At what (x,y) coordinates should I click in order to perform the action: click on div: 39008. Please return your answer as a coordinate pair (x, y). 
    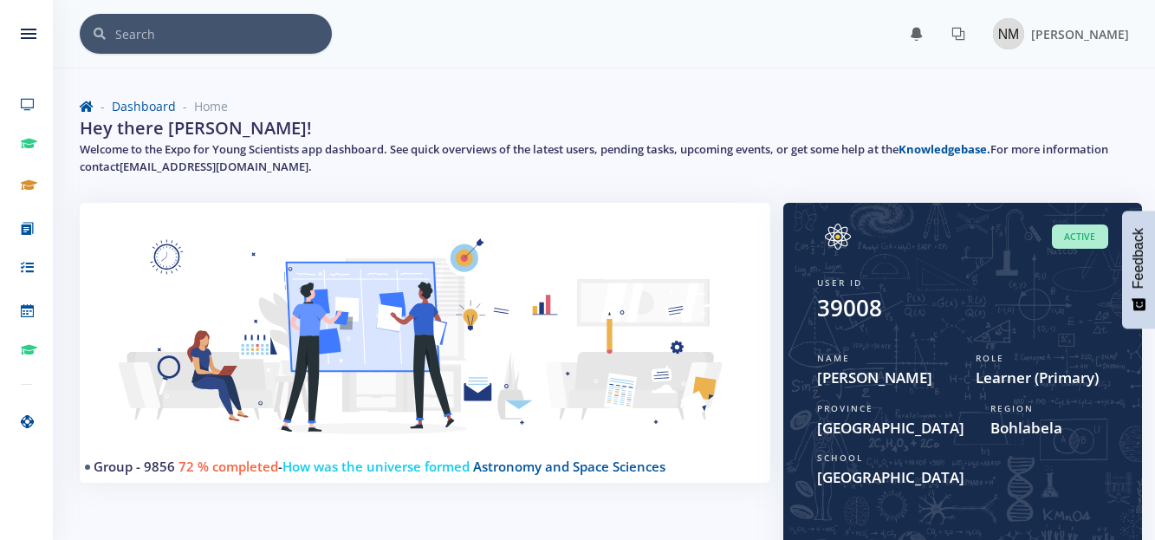
    Looking at the image, I should click on (849, 308).